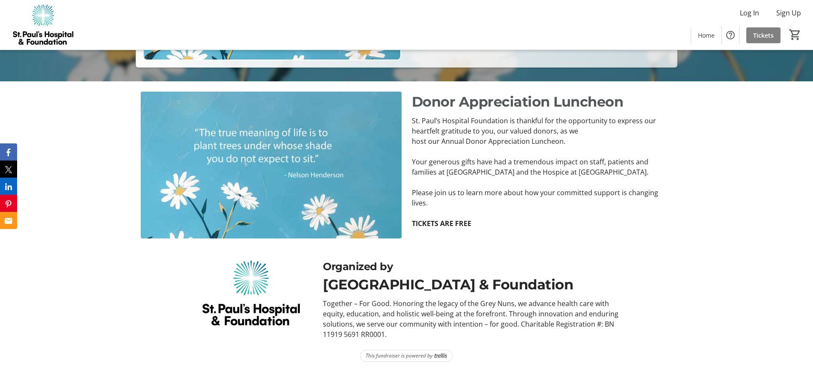 The height and width of the screenshot is (372, 813). I want to click on strong: TICKETS ARE FREE, so click(441, 223).